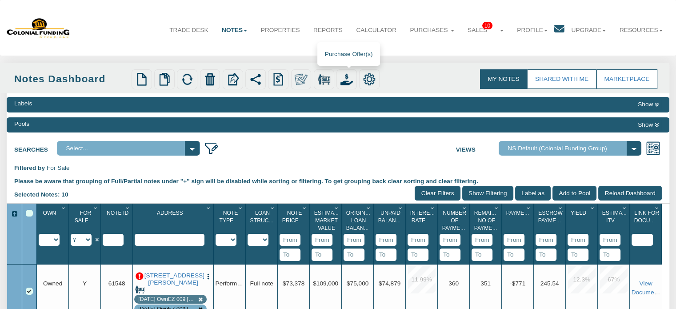 Image resolution: width=676 pixels, height=309 pixels. I want to click on span: Owned, so click(52, 283).